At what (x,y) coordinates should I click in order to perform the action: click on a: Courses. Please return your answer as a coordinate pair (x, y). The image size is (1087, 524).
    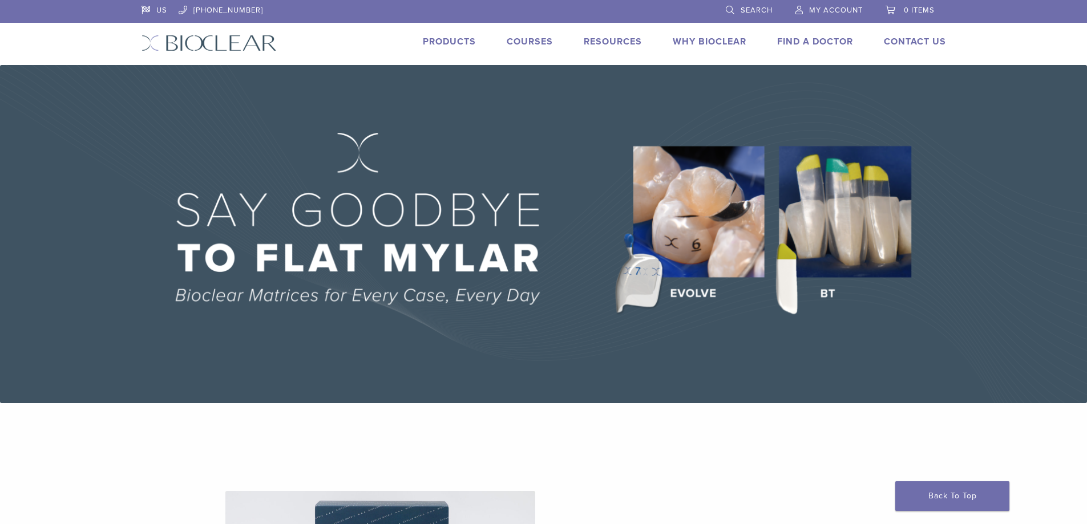
    Looking at the image, I should click on (530, 42).